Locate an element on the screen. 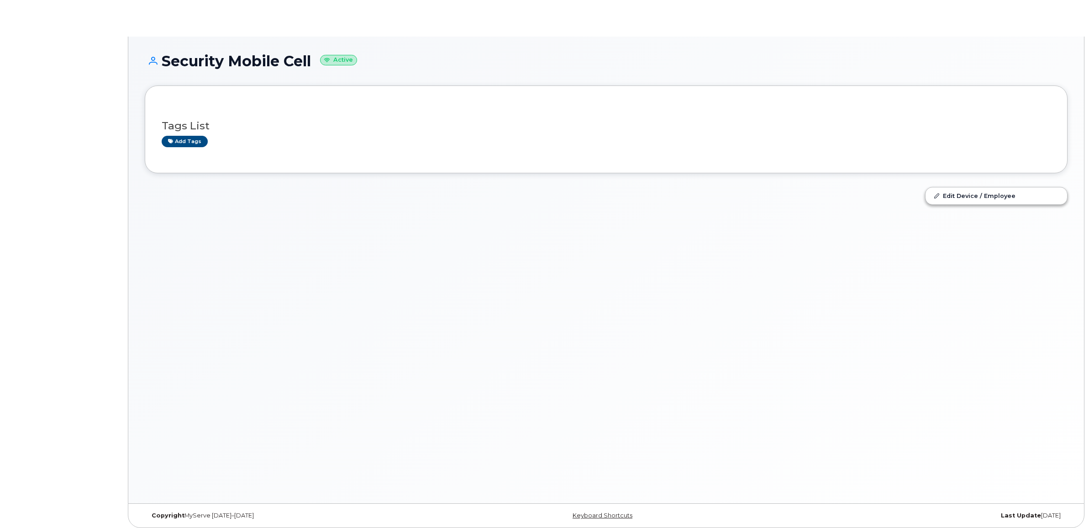 Image resolution: width=1089 pixels, height=528 pixels. a: Edit Device / Employee is located at coordinates (997, 196).